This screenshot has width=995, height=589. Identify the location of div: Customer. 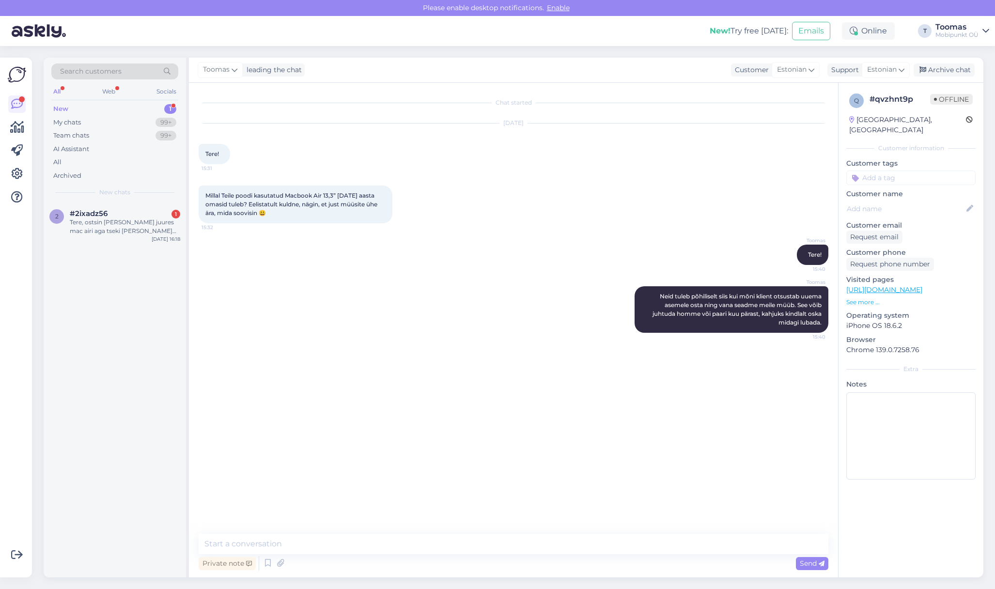
(750, 70).